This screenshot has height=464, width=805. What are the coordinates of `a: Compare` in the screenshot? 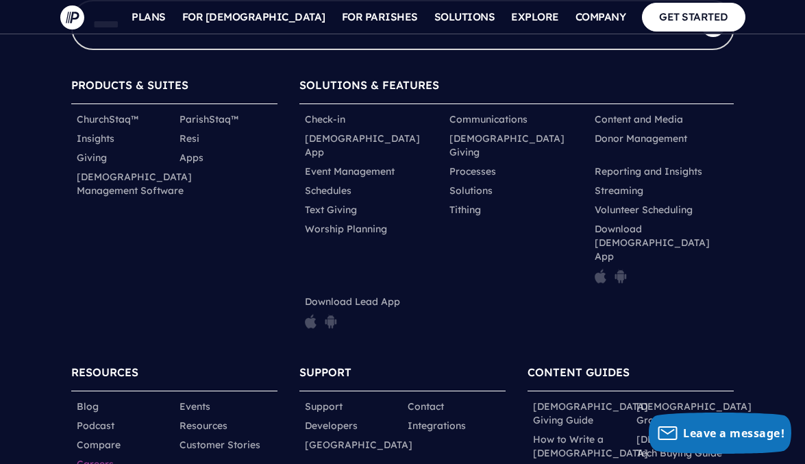 It's located at (99, 444).